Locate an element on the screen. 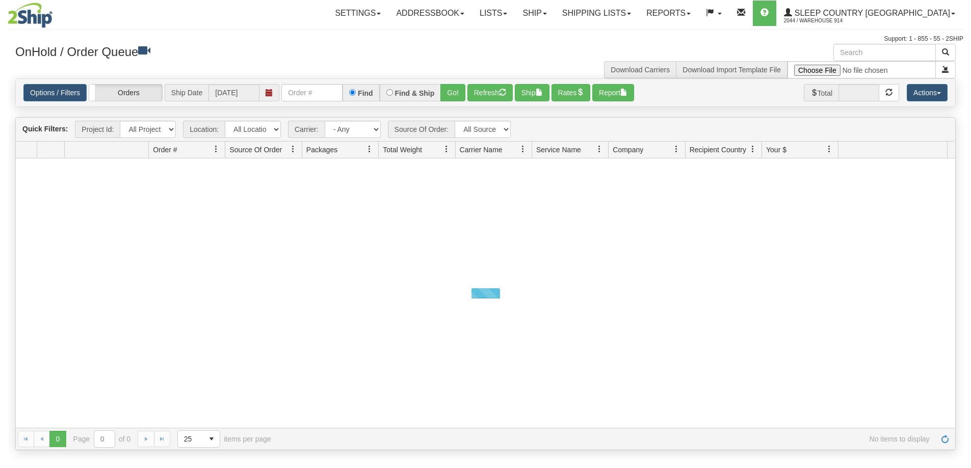 The image size is (971, 468). span: select is located at coordinates (211, 439).